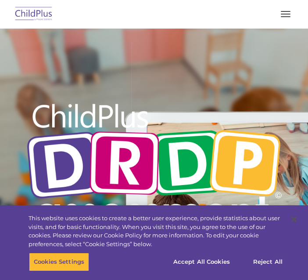  What do you see at coordinates (268, 262) in the screenshot?
I see `button: Reject All` at bounding box center [268, 262].